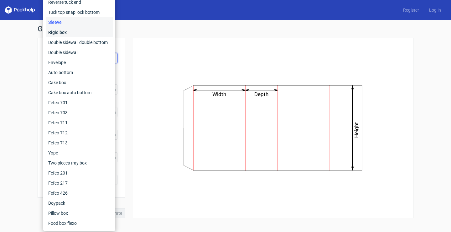 The image size is (451, 232). What do you see at coordinates (220, 94) in the screenshot?
I see `text: Width` at bounding box center [220, 94].